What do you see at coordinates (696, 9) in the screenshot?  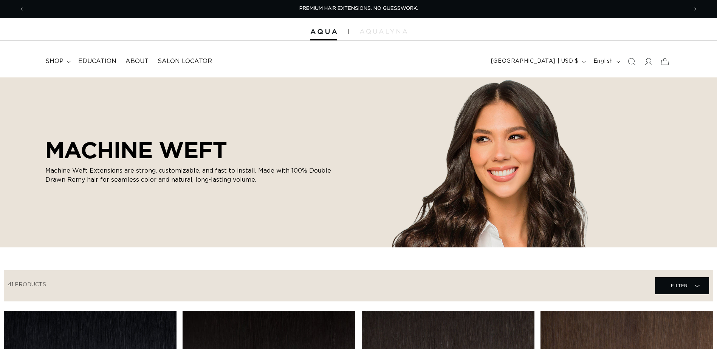 I see `button: Next announcement` at bounding box center [696, 9].